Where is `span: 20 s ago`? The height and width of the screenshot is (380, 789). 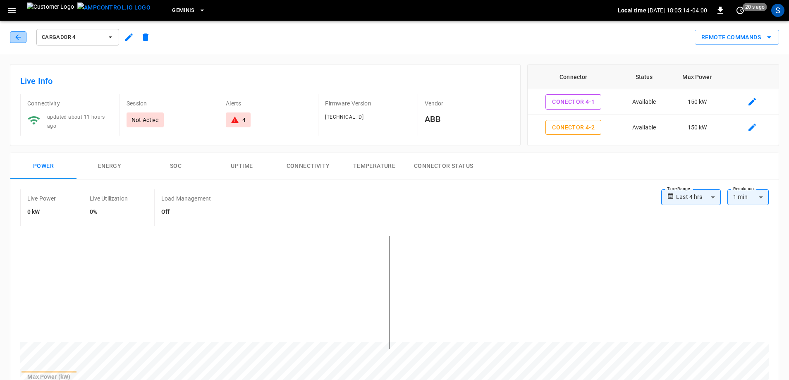 span: 20 s ago is located at coordinates (754, 7).